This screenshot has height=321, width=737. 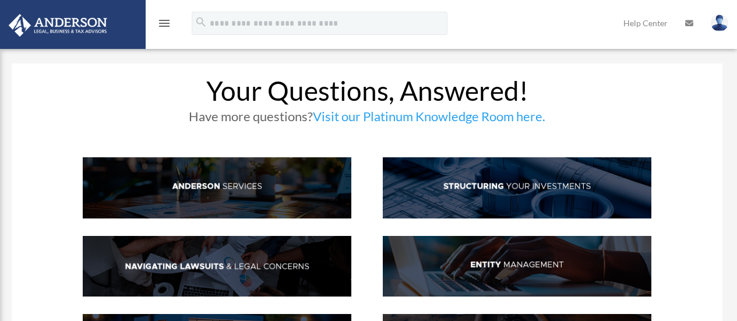 What do you see at coordinates (201, 22) in the screenshot?
I see `i: search` at bounding box center [201, 22].